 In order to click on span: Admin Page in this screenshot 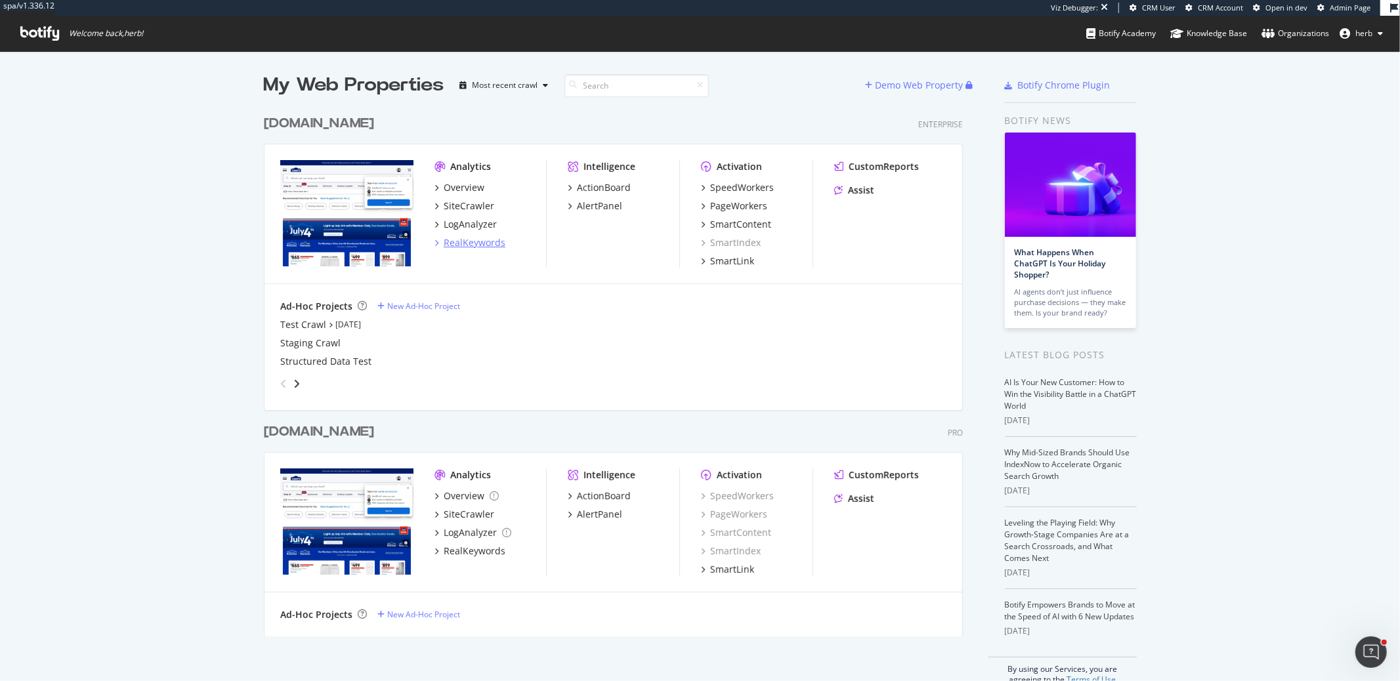, I will do `click(1350, 7)`.